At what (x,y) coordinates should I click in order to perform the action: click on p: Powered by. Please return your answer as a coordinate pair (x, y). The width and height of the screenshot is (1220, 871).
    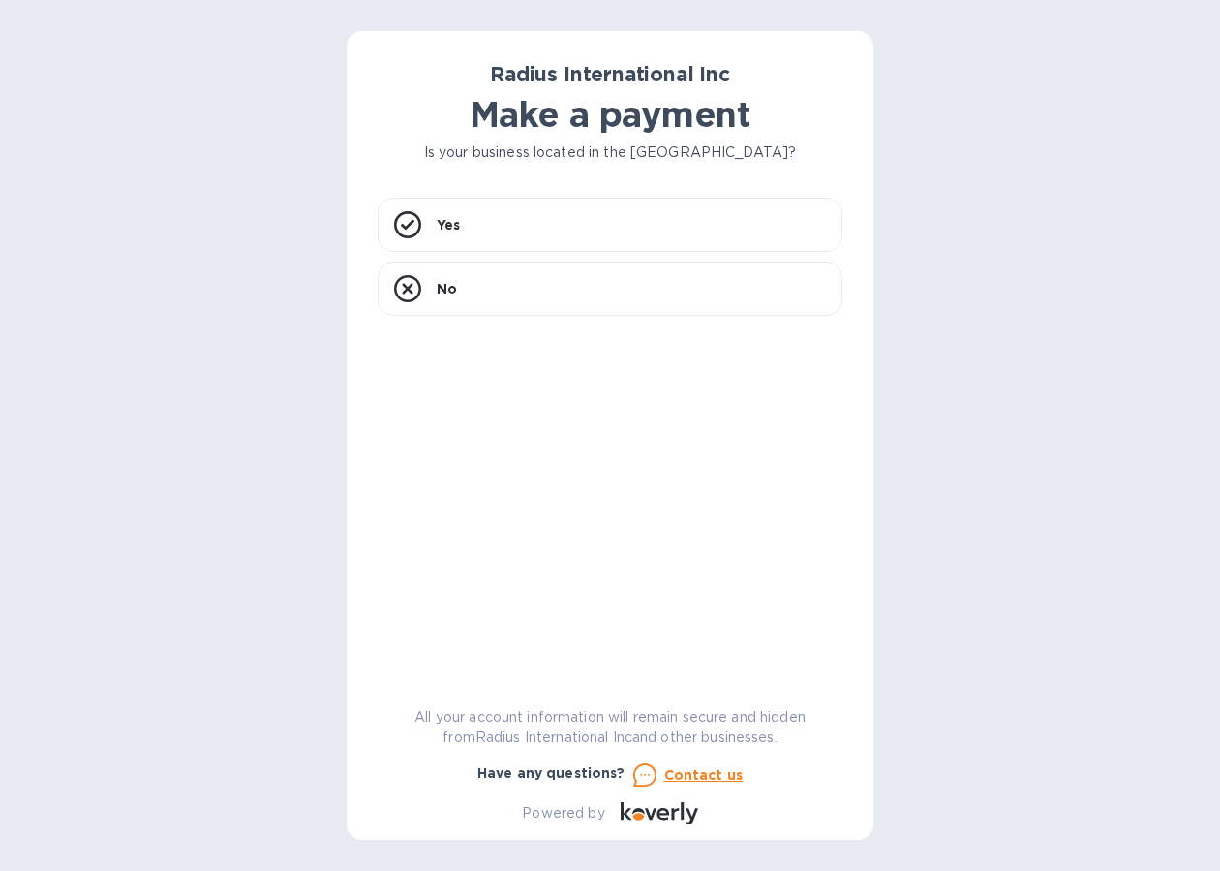
    Looking at the image, I should click on (563, 813).